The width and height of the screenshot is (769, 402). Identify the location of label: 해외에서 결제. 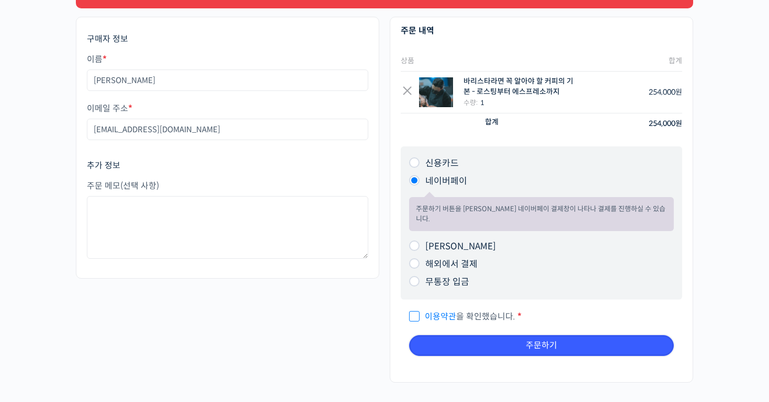
(451, 264).